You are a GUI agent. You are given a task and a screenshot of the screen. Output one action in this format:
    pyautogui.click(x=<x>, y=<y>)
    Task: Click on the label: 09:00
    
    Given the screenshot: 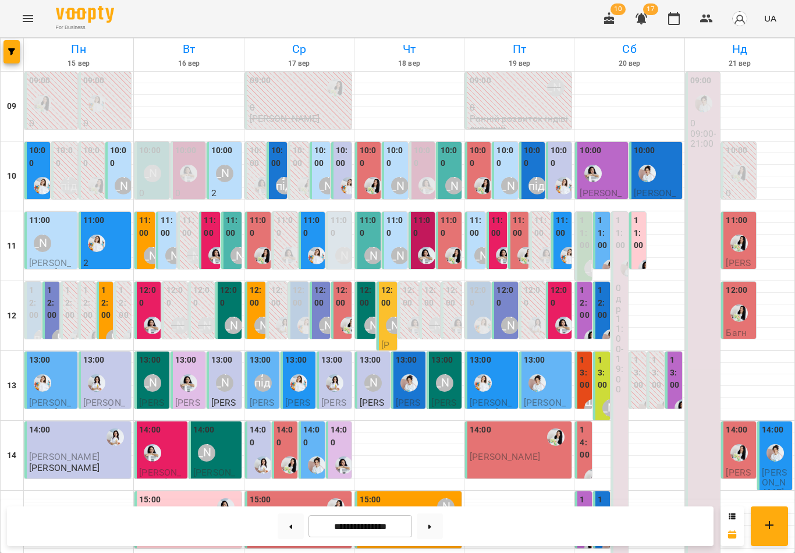 What is the action you would take?
    pyautogui.click(x=260, y=81)
    